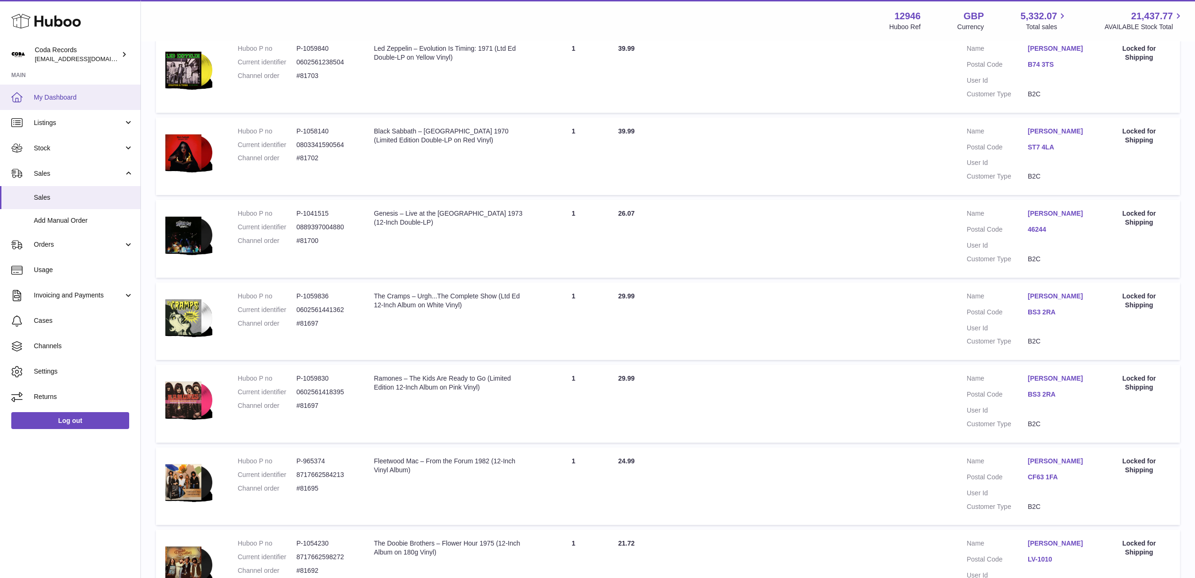 Image resolution: width=1195 pixels, height=578 pixels. Describe the element at coordinates (70, 420) in the screenshot. I see `a: Log out` at that location.